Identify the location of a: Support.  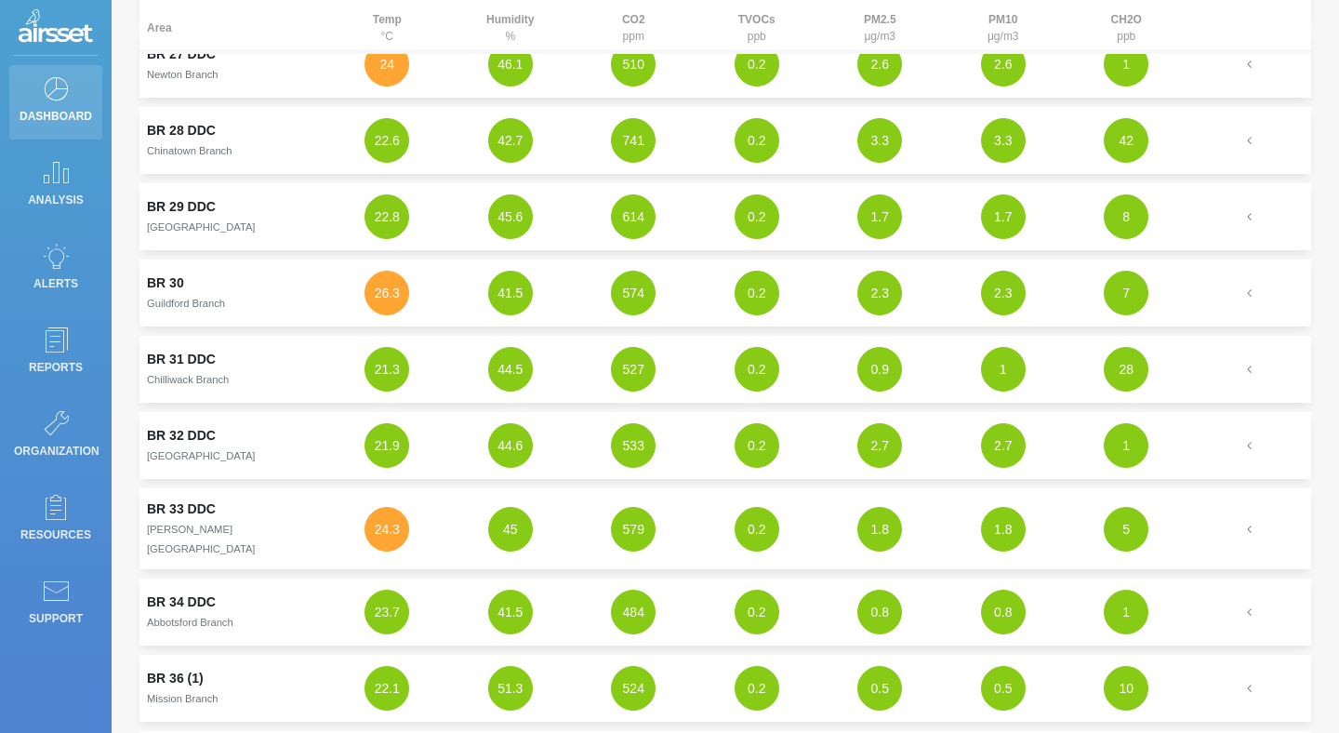
(56, 605).